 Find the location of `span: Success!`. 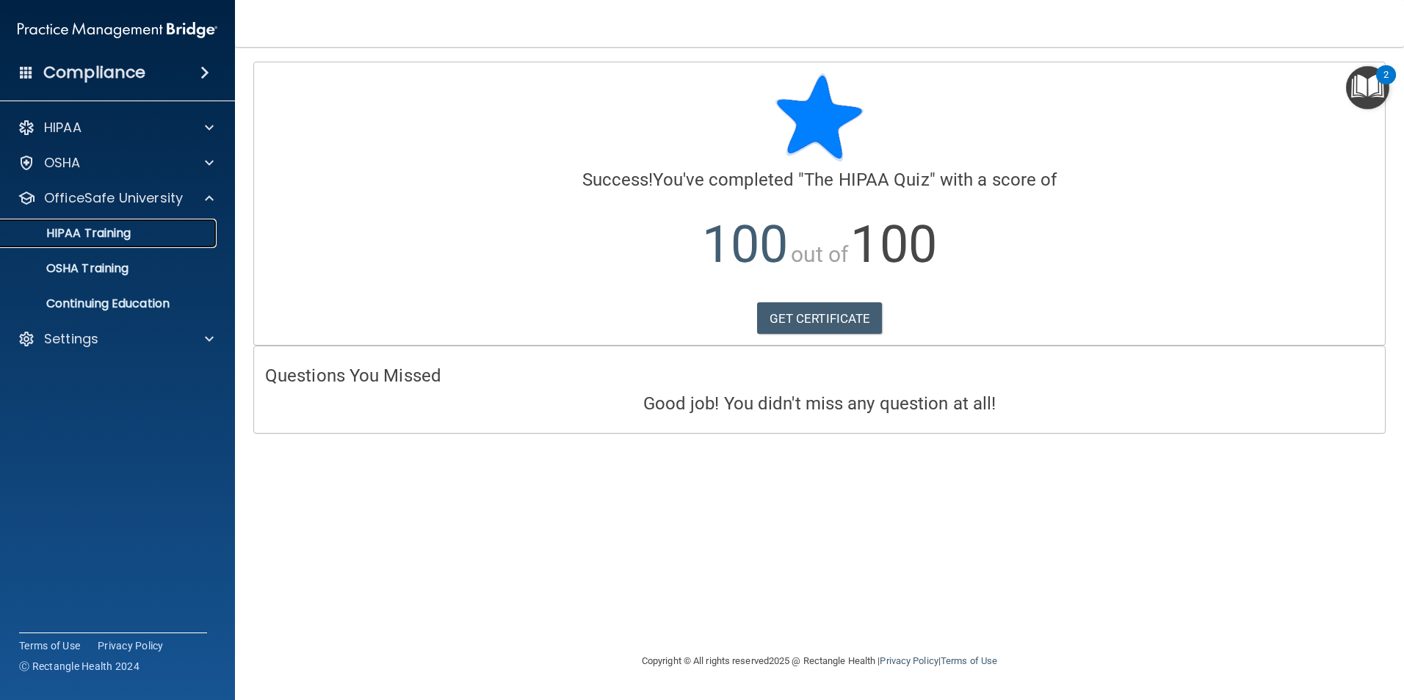

span: Success! is located at coordinates (617, 180).